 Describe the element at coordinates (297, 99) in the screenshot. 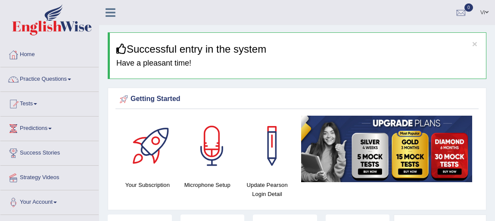

I see `div: Getting Started` at that location.